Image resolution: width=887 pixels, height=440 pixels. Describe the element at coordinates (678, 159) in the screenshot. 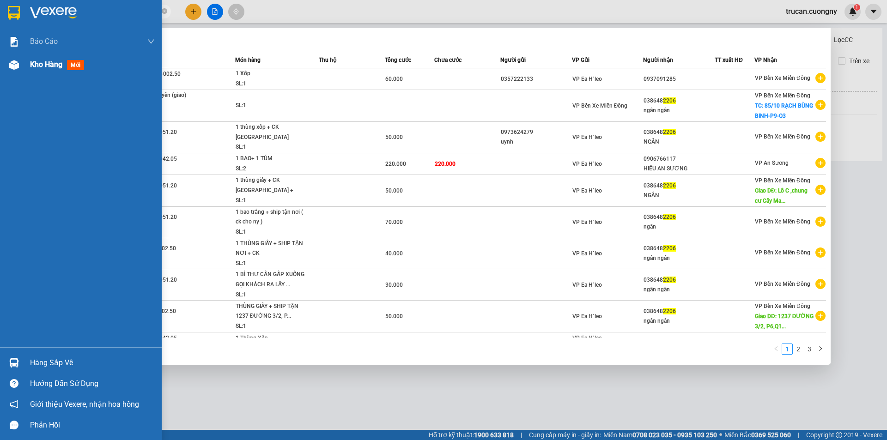

I see `div: 0906766117` at that location.